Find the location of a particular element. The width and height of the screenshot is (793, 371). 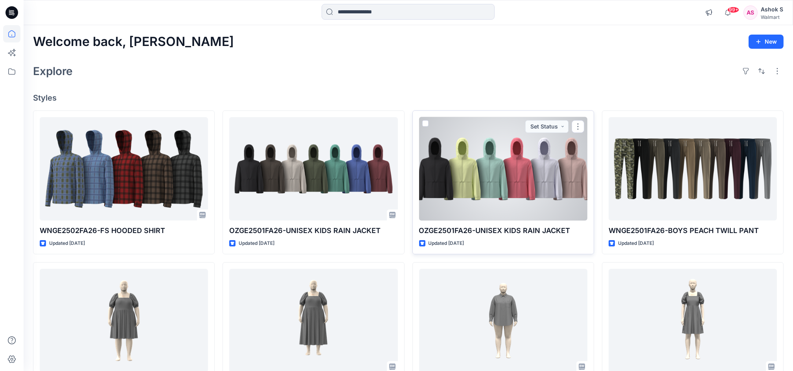

div: AS is located at coordinates (751, 13).